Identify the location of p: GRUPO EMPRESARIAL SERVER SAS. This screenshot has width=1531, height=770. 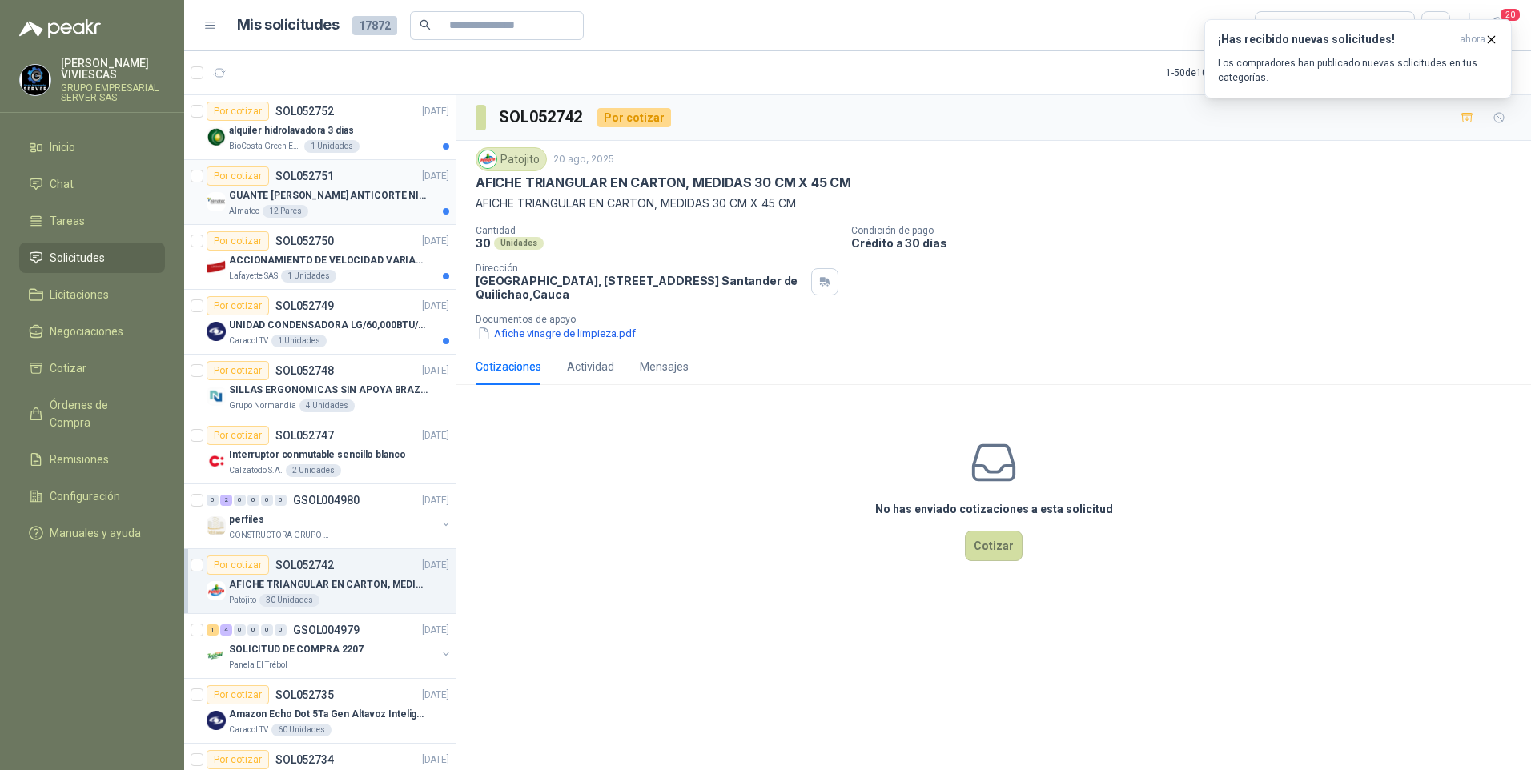
(113, 93).